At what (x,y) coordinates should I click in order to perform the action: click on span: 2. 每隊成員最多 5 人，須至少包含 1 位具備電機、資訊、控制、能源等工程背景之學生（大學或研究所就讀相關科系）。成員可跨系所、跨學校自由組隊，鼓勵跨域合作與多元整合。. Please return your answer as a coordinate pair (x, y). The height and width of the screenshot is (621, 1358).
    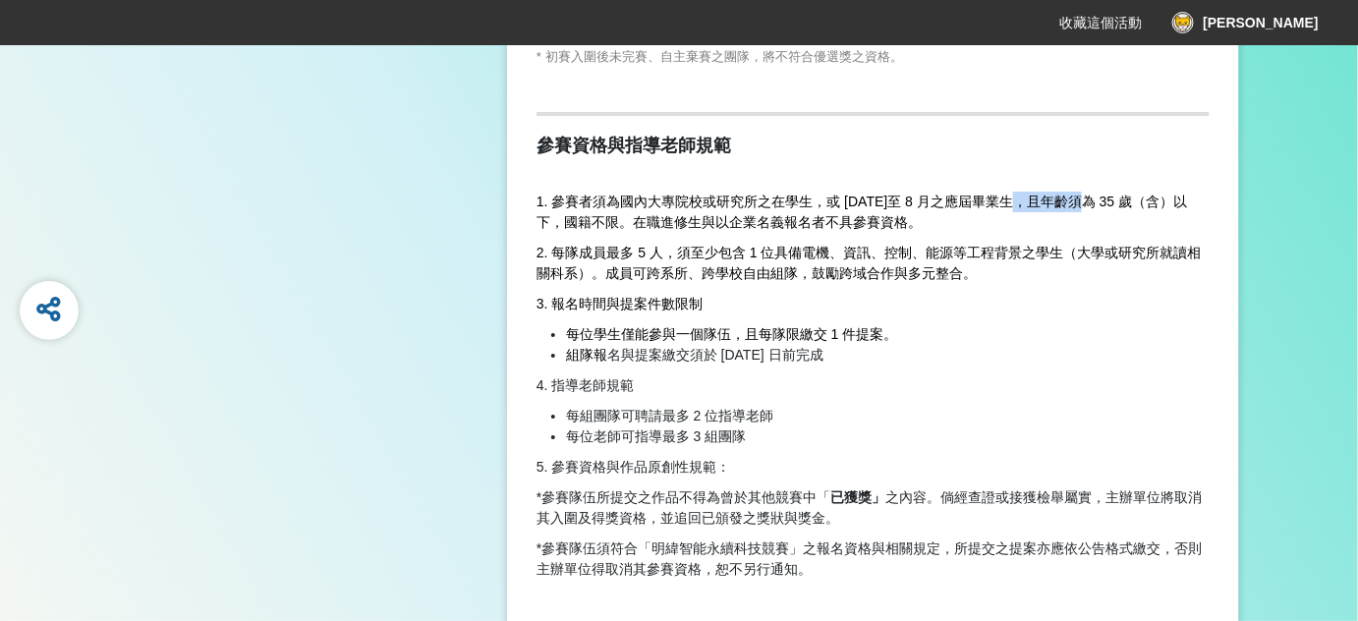
    Looking at the image, I should click on (869, 262).